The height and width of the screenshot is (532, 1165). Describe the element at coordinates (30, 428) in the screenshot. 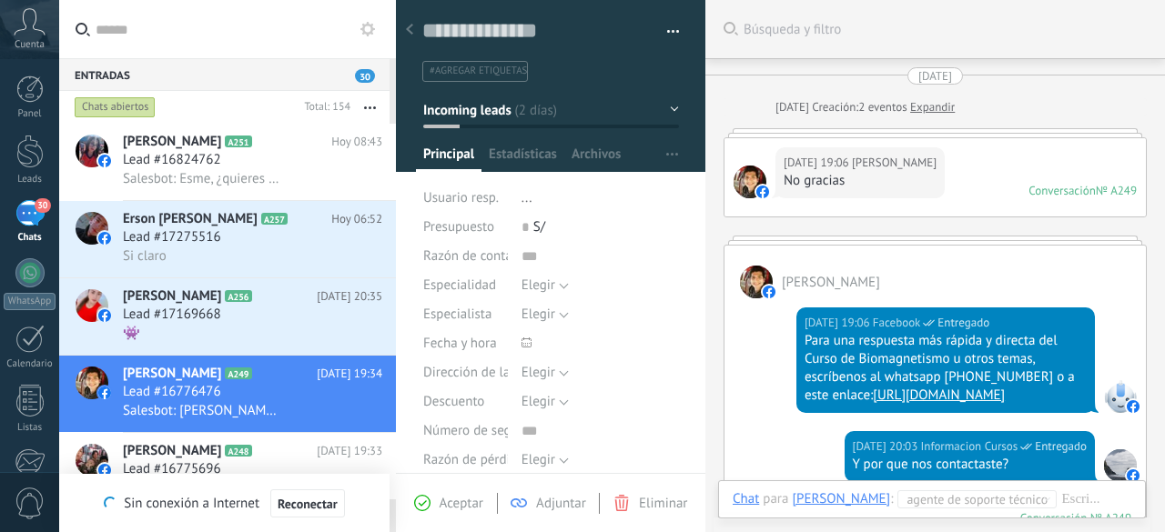

I see `div: Listas` at that location.